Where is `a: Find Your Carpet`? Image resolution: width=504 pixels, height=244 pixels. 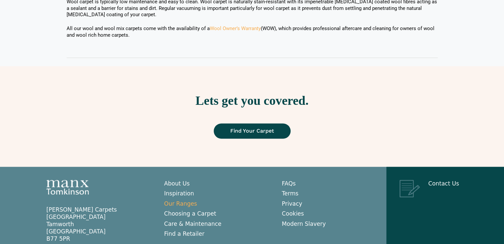
a: Find Your Carpet is located at coordinates (252, 131).